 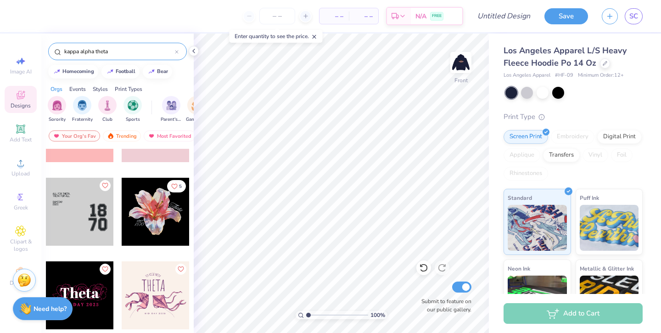 What do you see at coordinates (107, 109) in the screenshot?
I see `div: filter for Club` at bounding box center [107, 109].